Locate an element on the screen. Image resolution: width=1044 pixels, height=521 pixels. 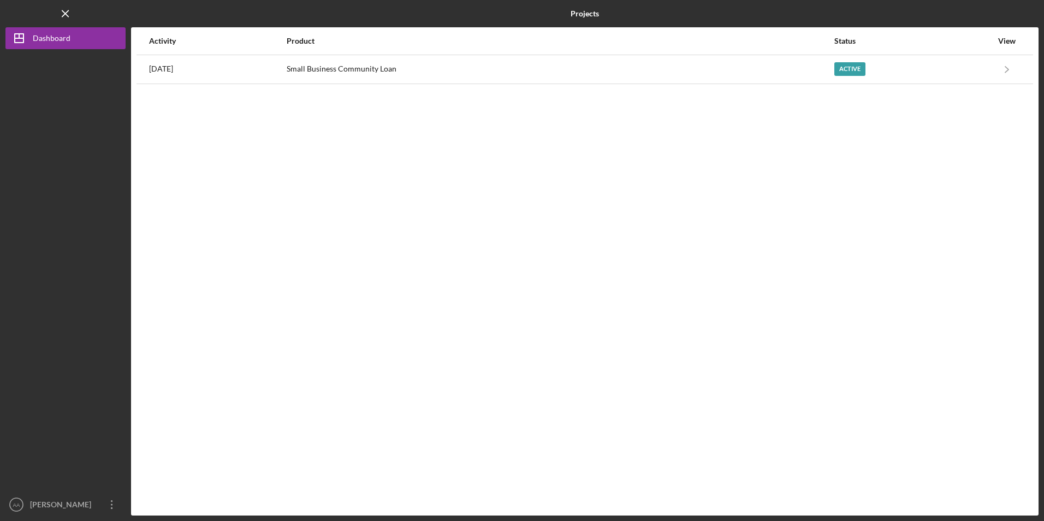
time: 2025-09-23 15:44 is located at coordinates (161, 69).